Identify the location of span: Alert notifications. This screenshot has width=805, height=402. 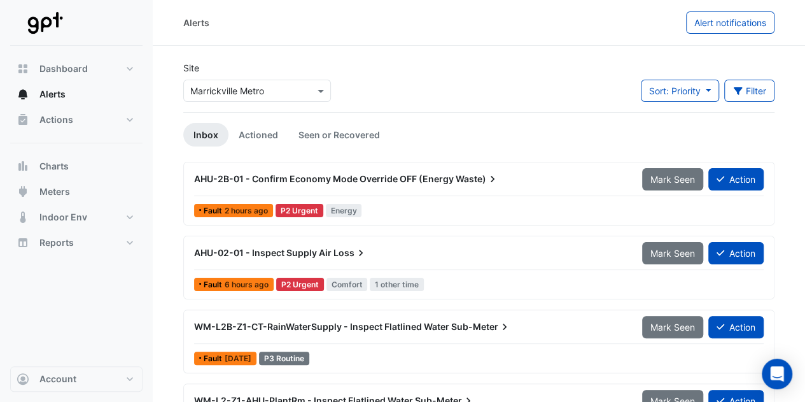
(730, 22).